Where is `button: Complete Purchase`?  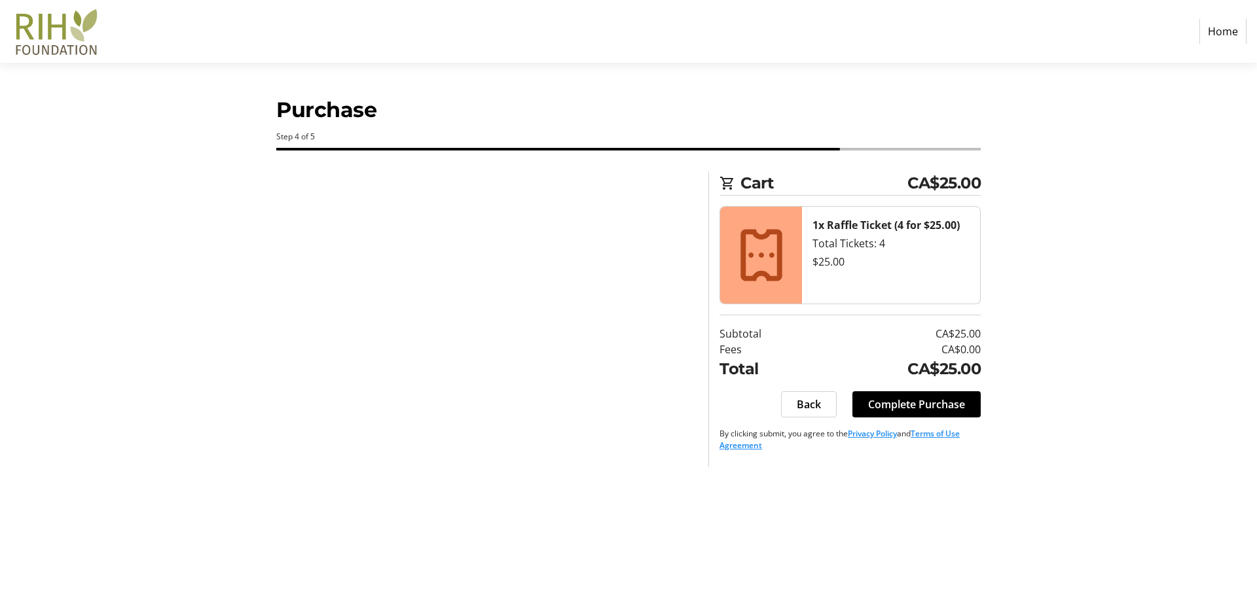 button: Complete Purchase is located at coordinates (916, 404).